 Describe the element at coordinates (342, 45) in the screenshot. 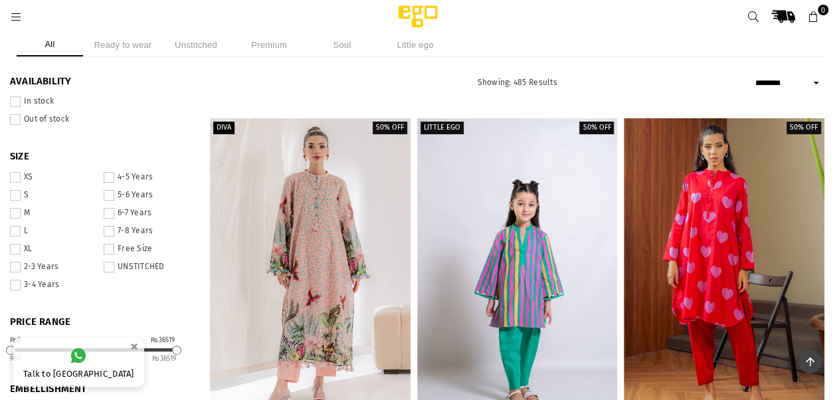

I see `li: Soul` at that location.